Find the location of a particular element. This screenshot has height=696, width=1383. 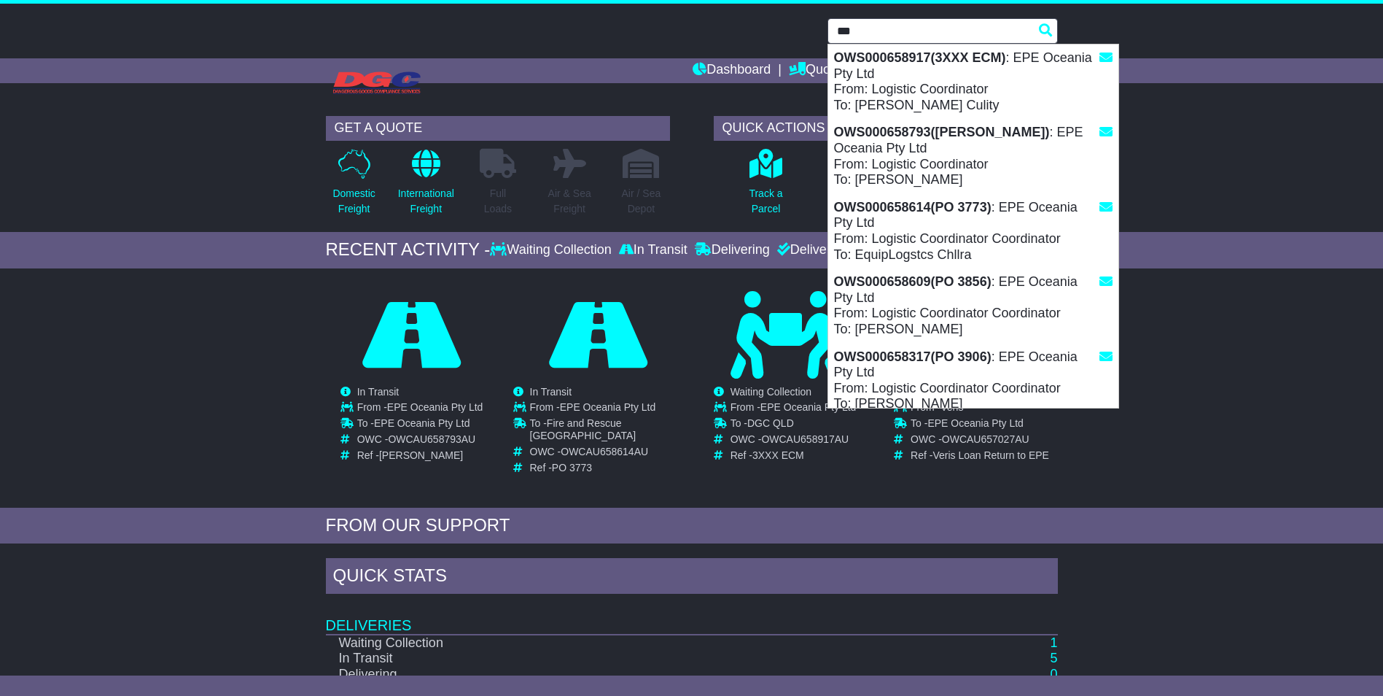

strong: OWS000658317(PO 3906) is located at coordinates (913, 357).